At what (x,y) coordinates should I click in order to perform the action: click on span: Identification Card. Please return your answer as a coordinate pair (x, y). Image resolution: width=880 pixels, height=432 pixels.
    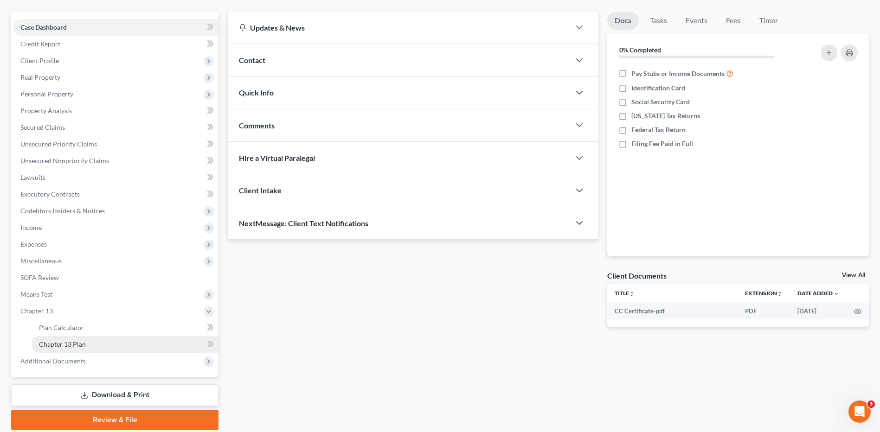
    Looking at the image, I should click on (658, 88).